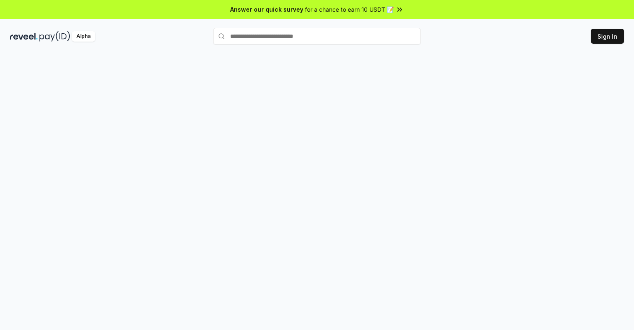 The image size is (634, 330). I want to click on img: pay_id, so click(55, 36).